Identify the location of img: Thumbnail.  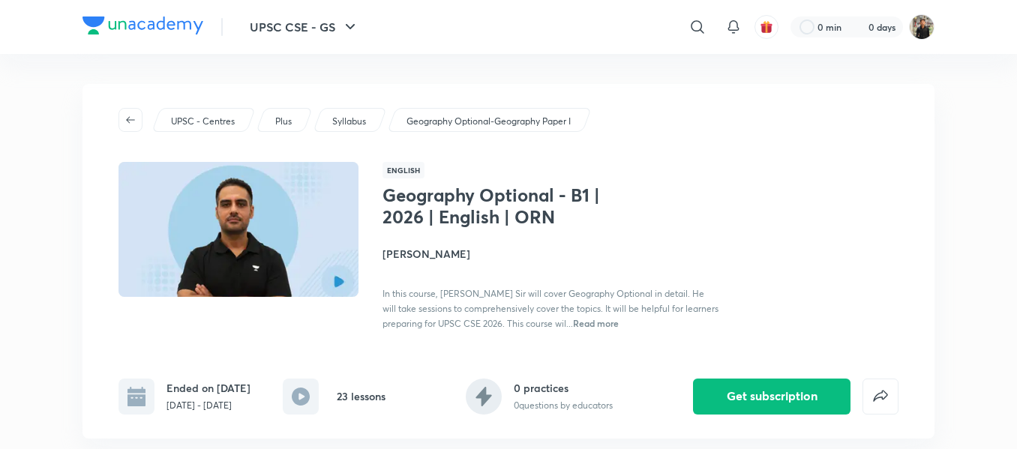
(239, 230).